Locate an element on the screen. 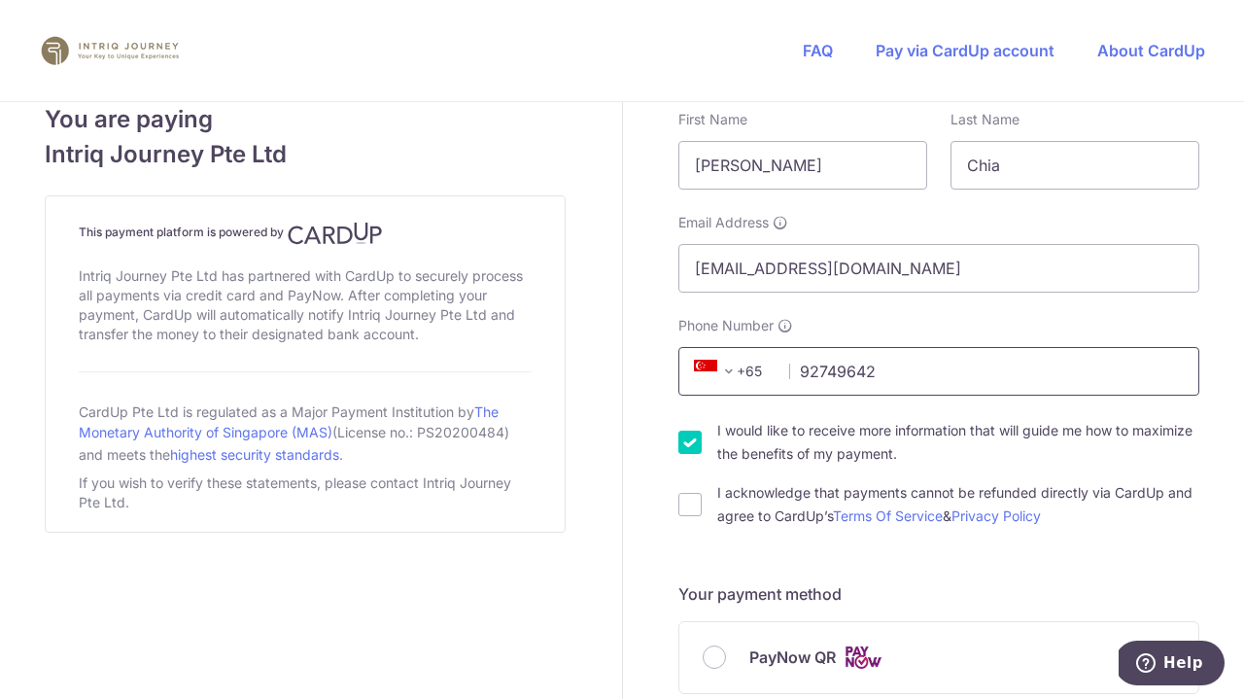 Image resolution: width=1244 pixels, height=699 pixels. label: I would like to receive more information that will guide me how to maximize the benefits of my pa... is located at coordinates (958, 442).